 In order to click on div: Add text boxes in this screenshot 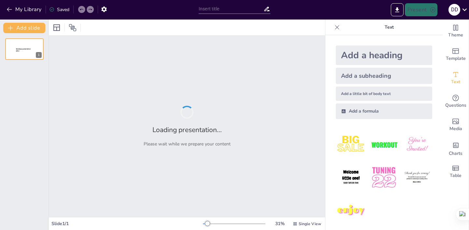, I will do `click(456, 78)`.